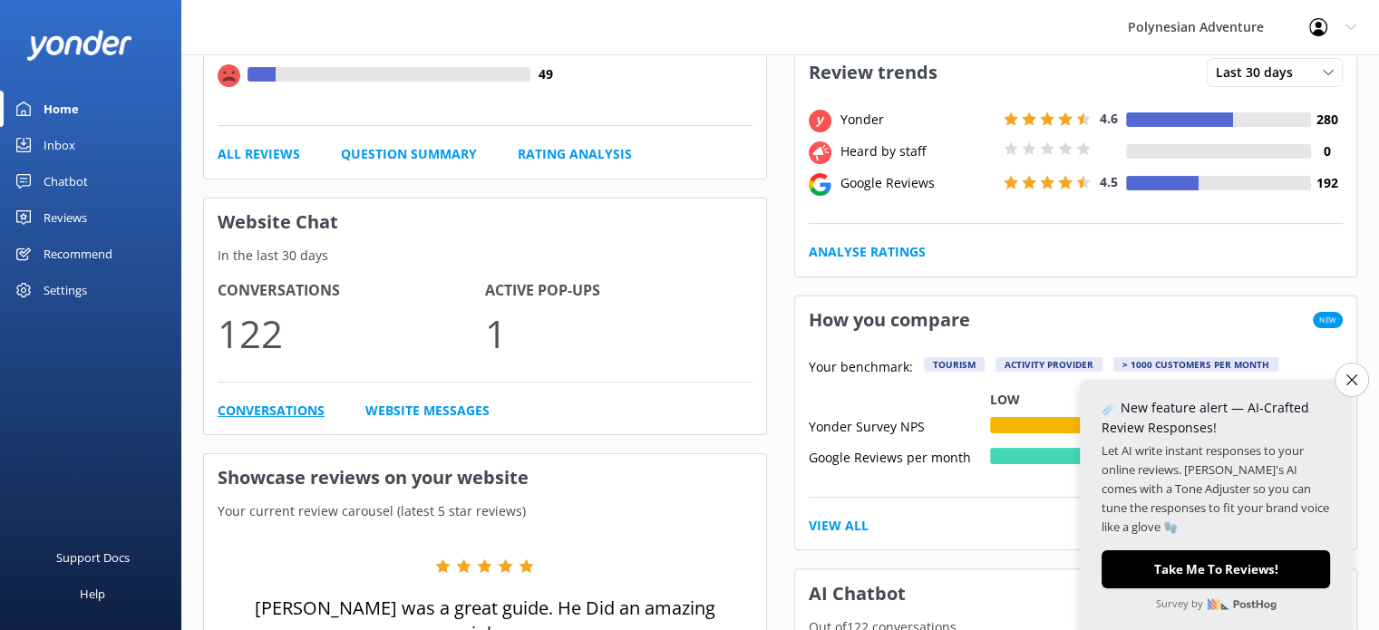 This screenshot has width=1379, height=630. What do you see at coordinates (861, 368) in the screenshot?
I see `p: Your benchmark:` at bounding box center [861, 368].